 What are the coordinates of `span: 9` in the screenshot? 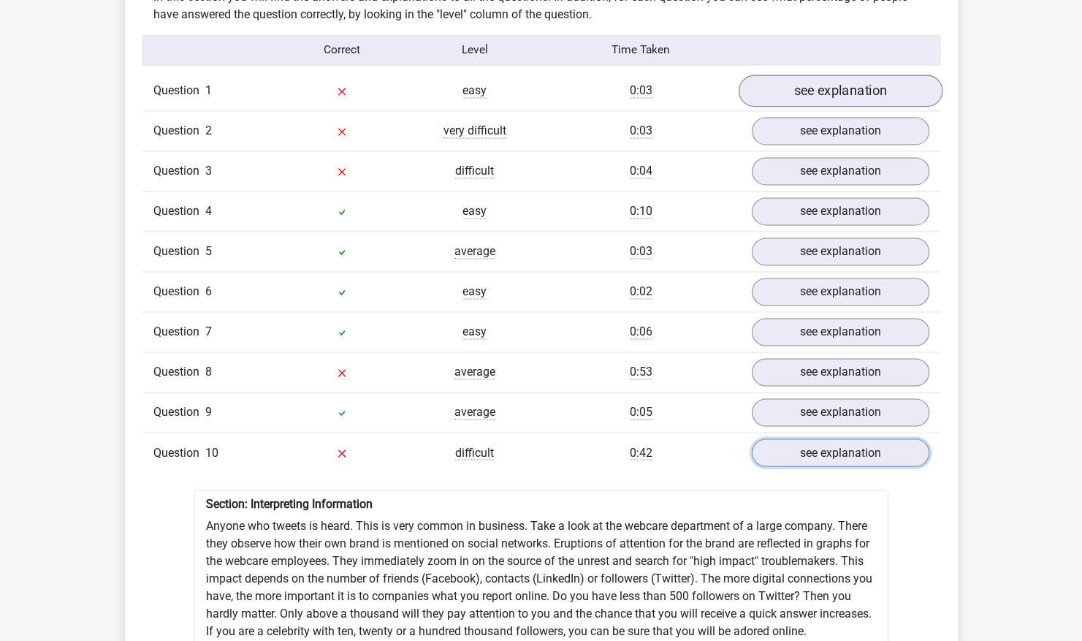 It's located at (208, 411).